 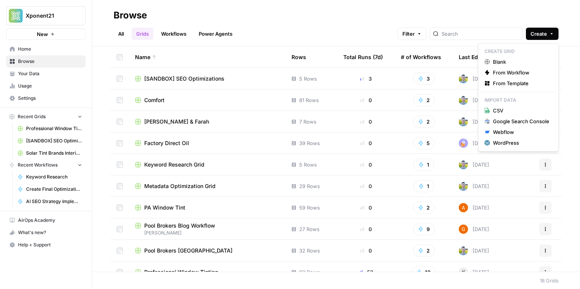 What do you see at coordinates (480, 34) in the screenshot?
I see `input: Search` at bounding box center [480, 34].